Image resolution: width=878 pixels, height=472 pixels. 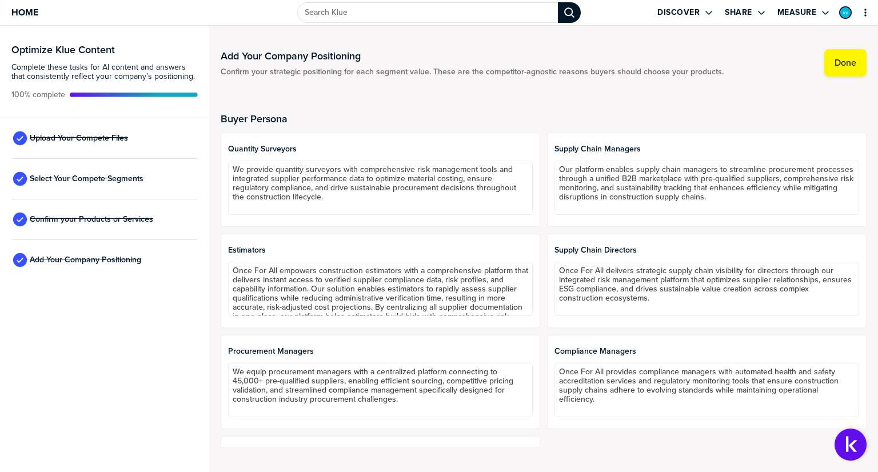 What do you see at coordinates (380, 250) in the screenshot?
I see `span: estimators` at bounding box center [380, 250].